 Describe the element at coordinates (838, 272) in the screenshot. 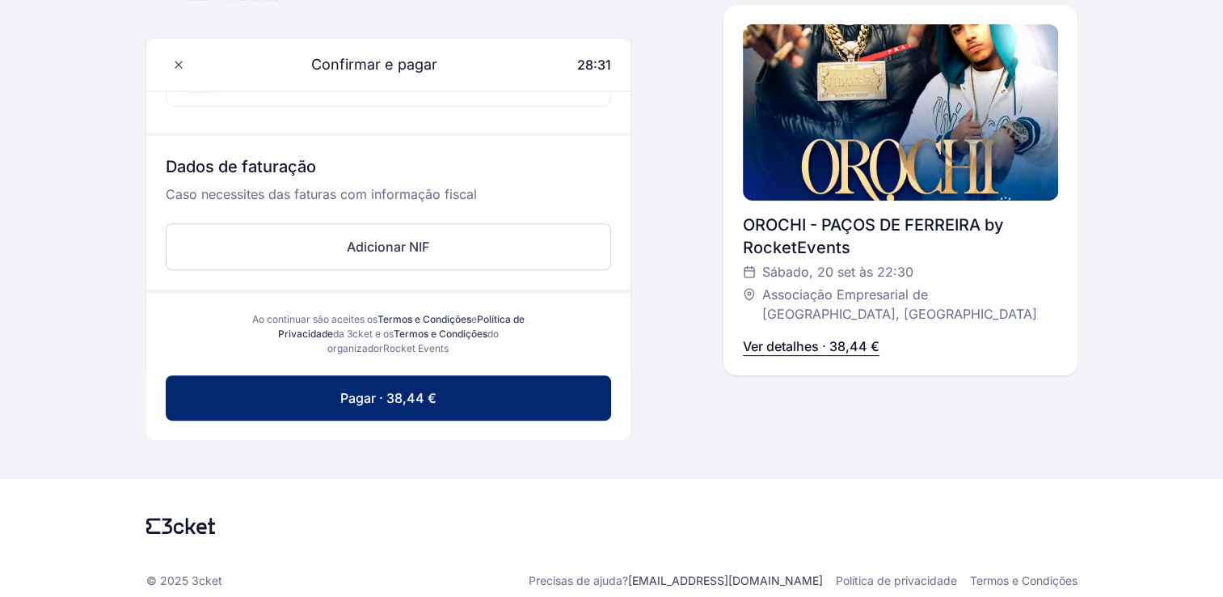

I see `span: Sábado, 20 set às 22:30` at that location.